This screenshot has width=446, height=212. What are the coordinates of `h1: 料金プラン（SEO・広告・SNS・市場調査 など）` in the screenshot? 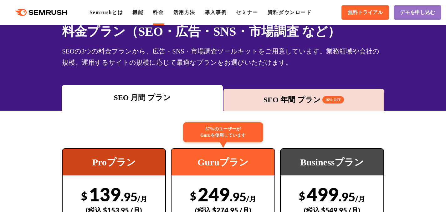 It's located at (223, 31).